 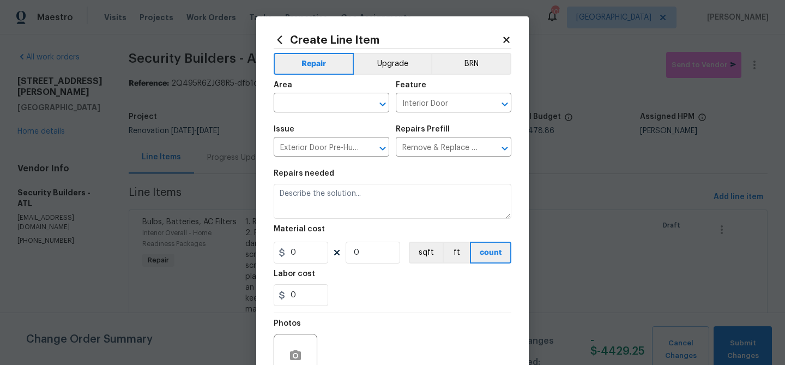 I want to click on button: Repair, so click(x=314, y=64).